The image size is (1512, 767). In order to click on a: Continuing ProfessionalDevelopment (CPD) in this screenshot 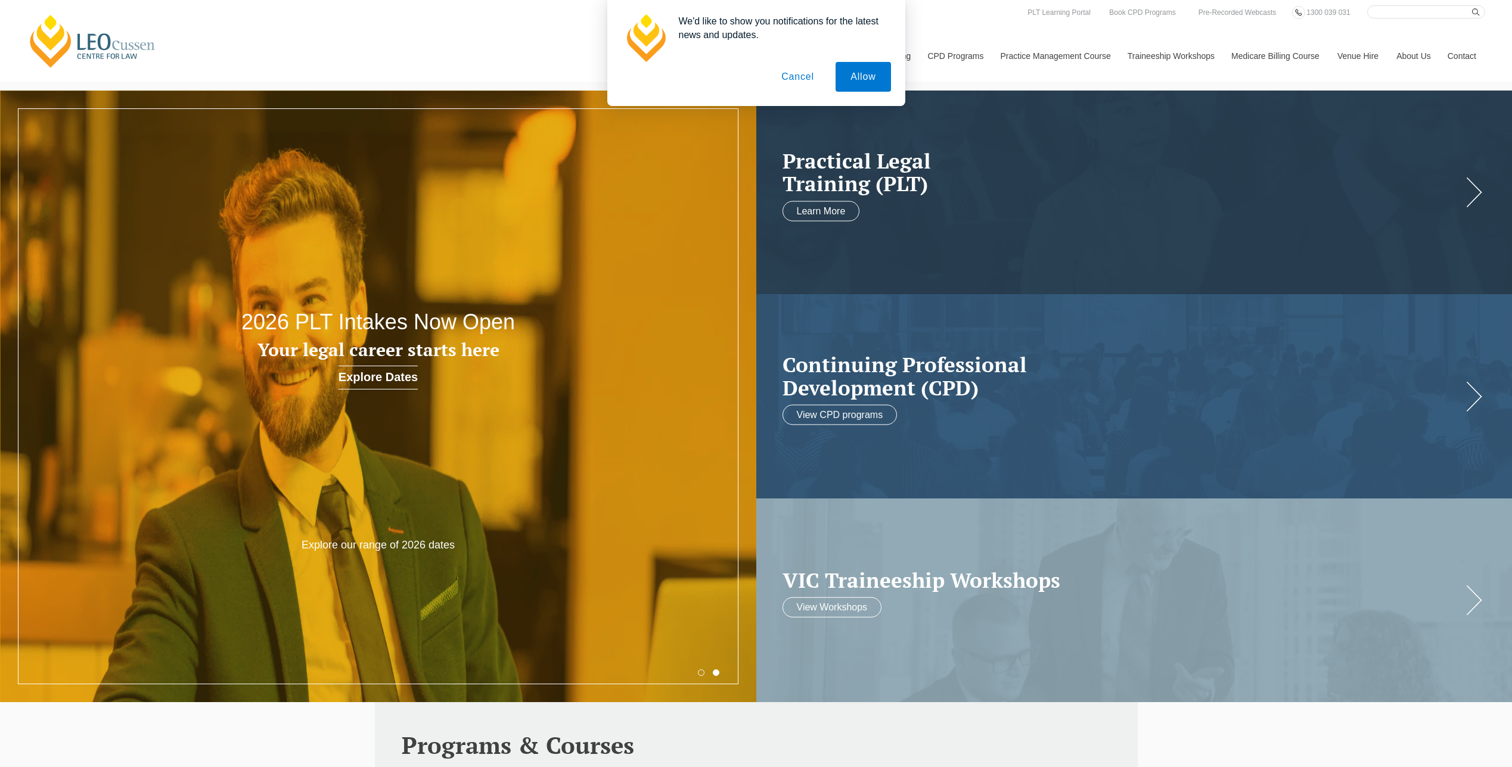, I will do `click(1122, 376)`.